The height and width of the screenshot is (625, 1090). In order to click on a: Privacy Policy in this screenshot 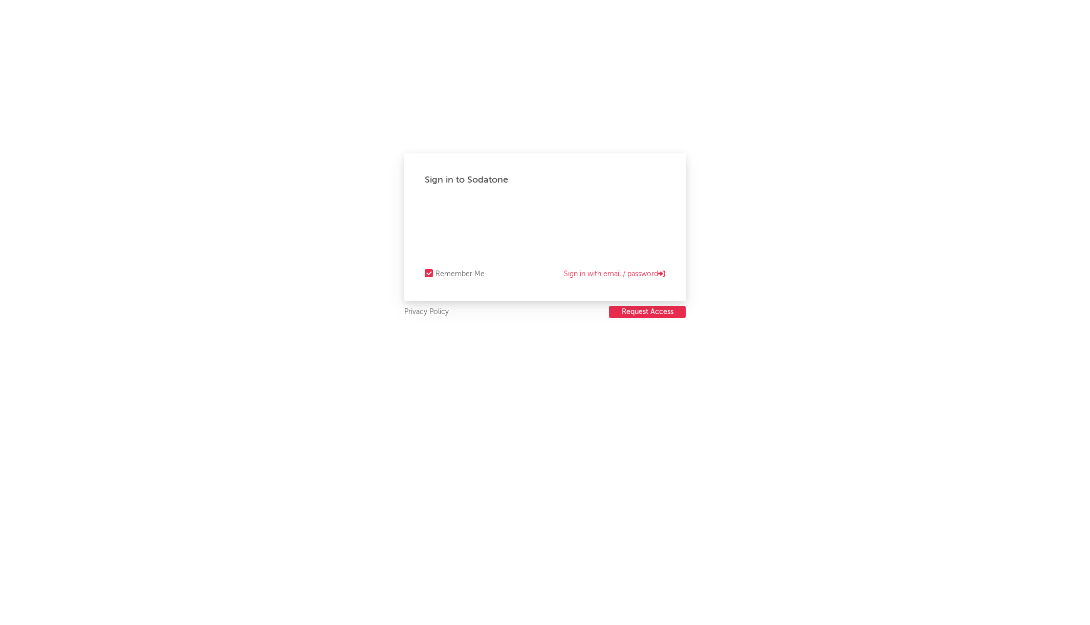, I will do `click(426, 312)`.